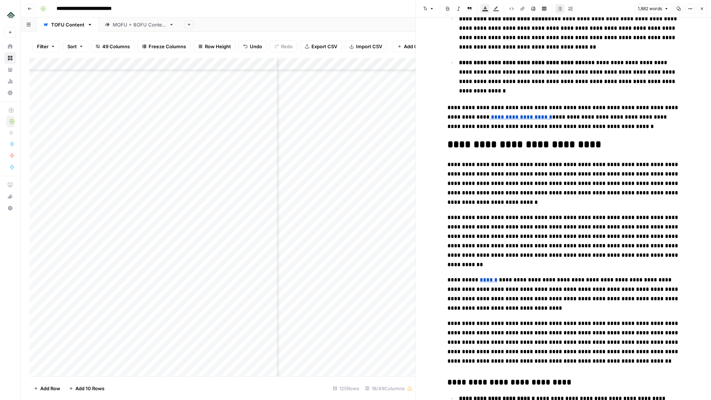 Image resolution: width=711 pixels, height=400 pixels. Describe the element at coordinates (10, 58) in the screenshot. I see `a: Browse` at that location.